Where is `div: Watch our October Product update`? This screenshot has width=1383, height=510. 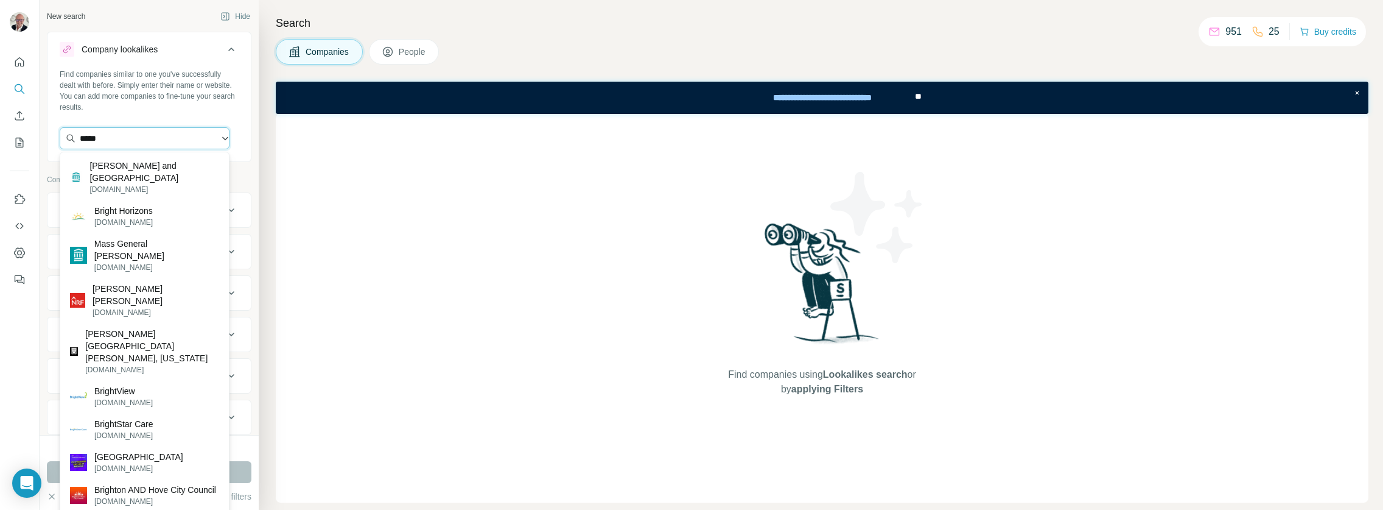
div: Watch our October Product update is located at coordinates (546, 16).